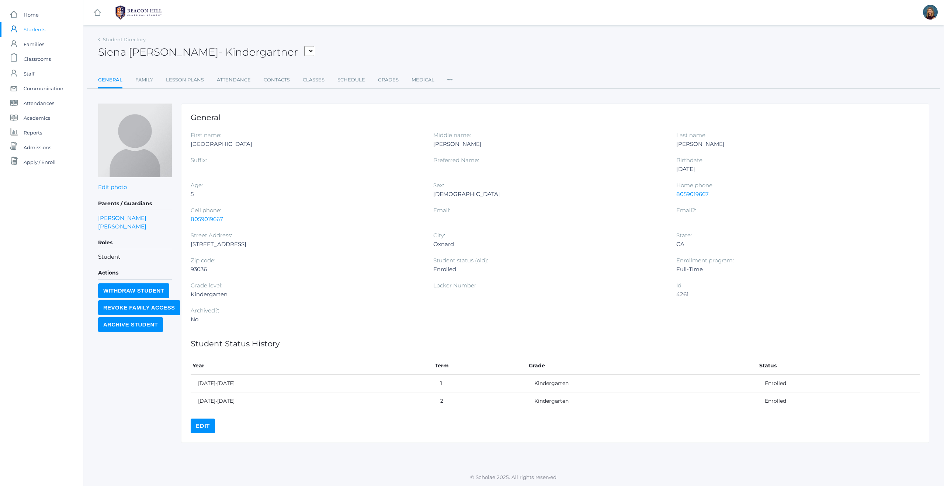 The width and height of the screenshot is (944, 486). Describe the element at coordinates (351, 80) in the screenshot. I see `a: Schedule` at that location.